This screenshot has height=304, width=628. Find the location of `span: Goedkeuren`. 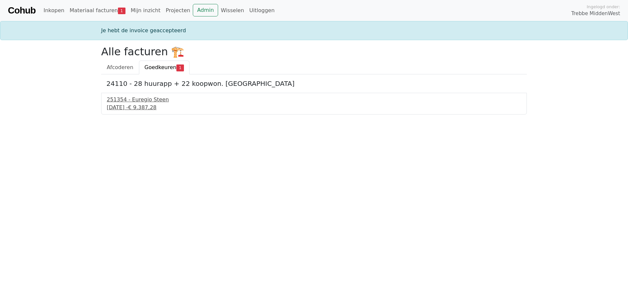

span: Goedkeuren is located at coordinates (160, 67).